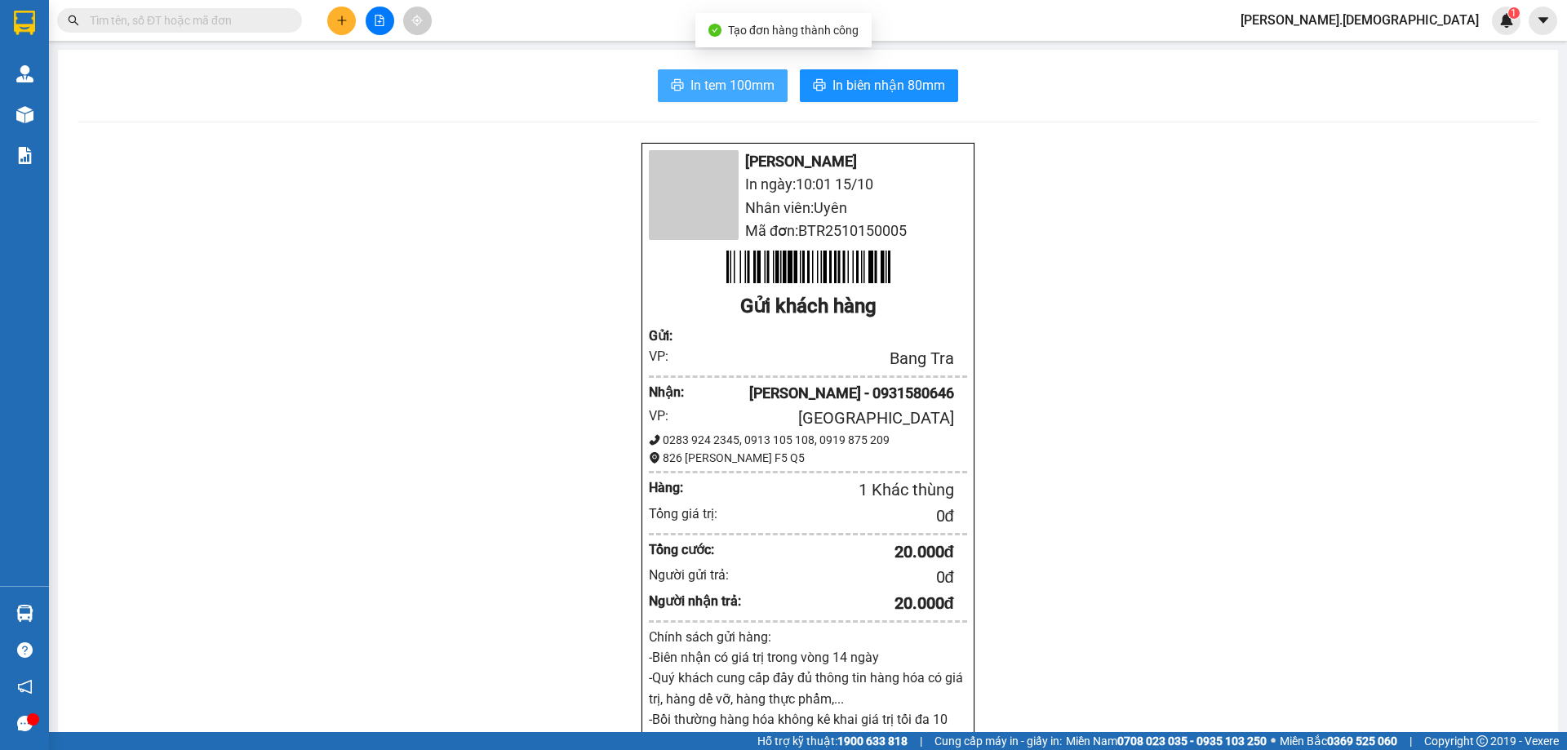 This screenshot has width=1567, height=750. Describe the element at coordinates (1542, 20) in the screenshot. I see `button: caret-down` at that location.